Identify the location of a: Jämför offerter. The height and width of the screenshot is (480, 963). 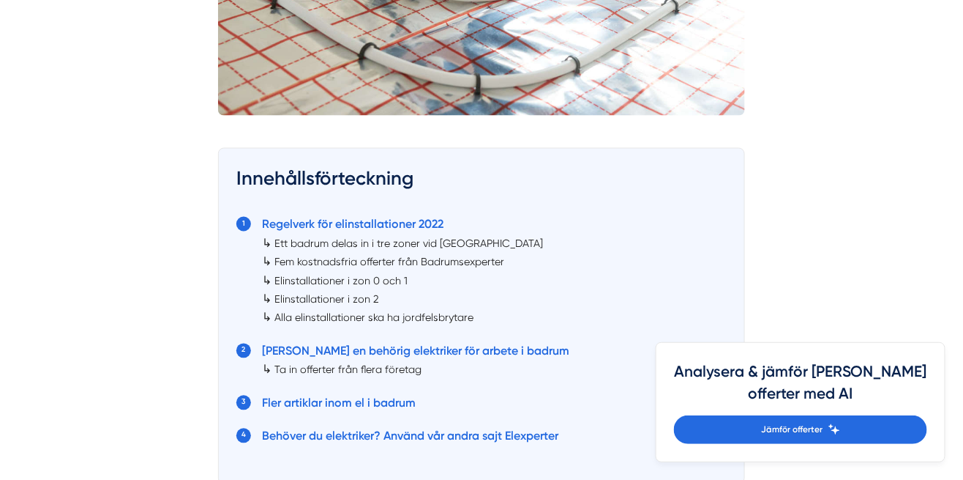
(801, 429).